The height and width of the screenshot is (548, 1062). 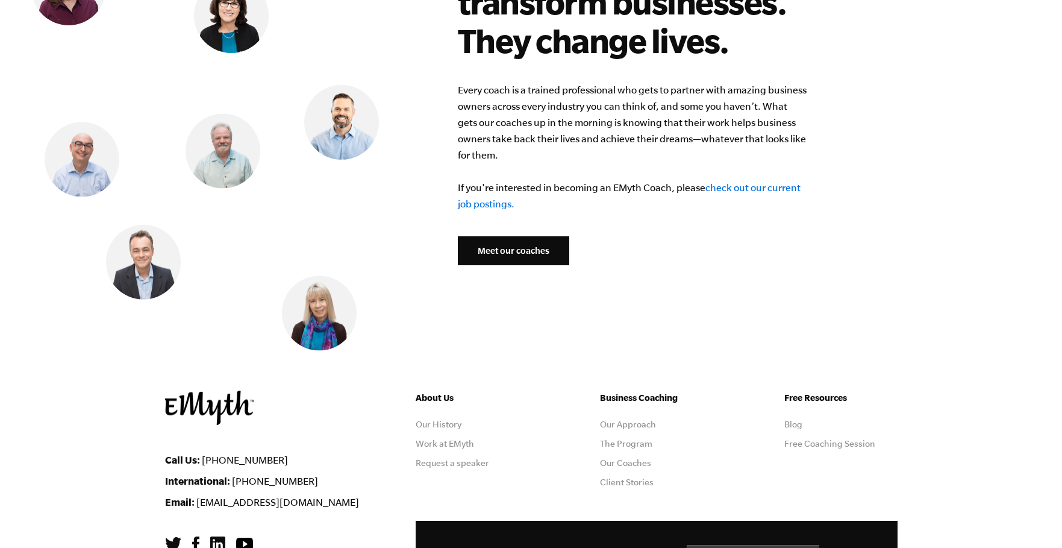 I want to click on strong: Email:, so click(x=180, y=501).